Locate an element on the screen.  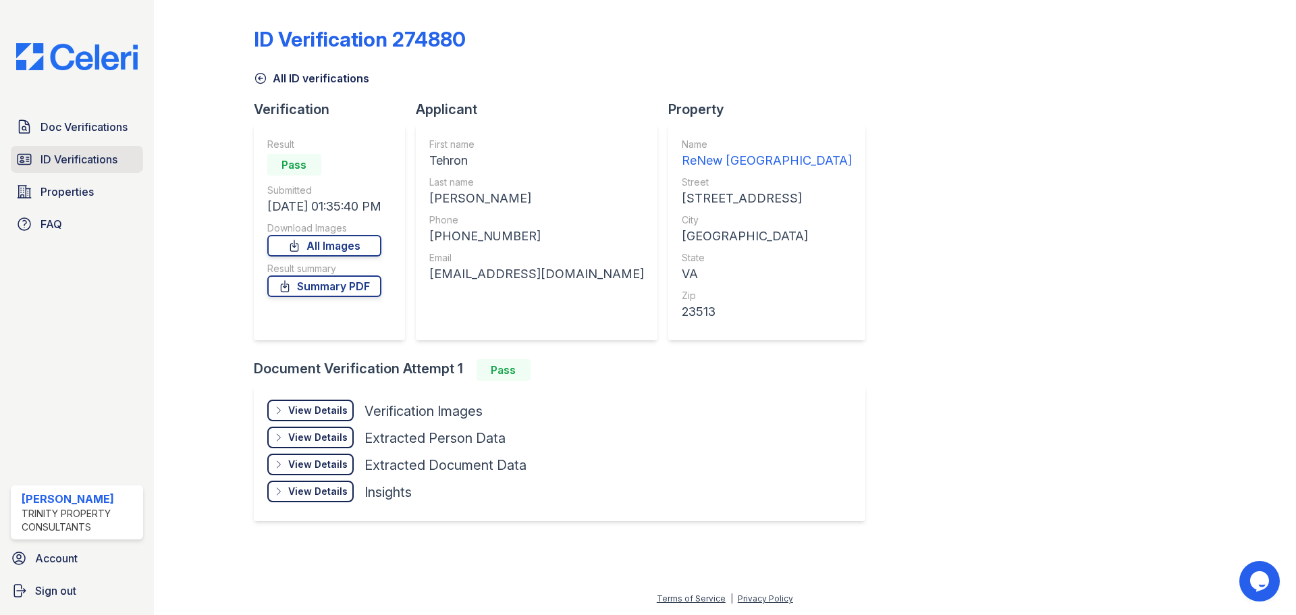
div: Insights is located at coordinates (388, 492).